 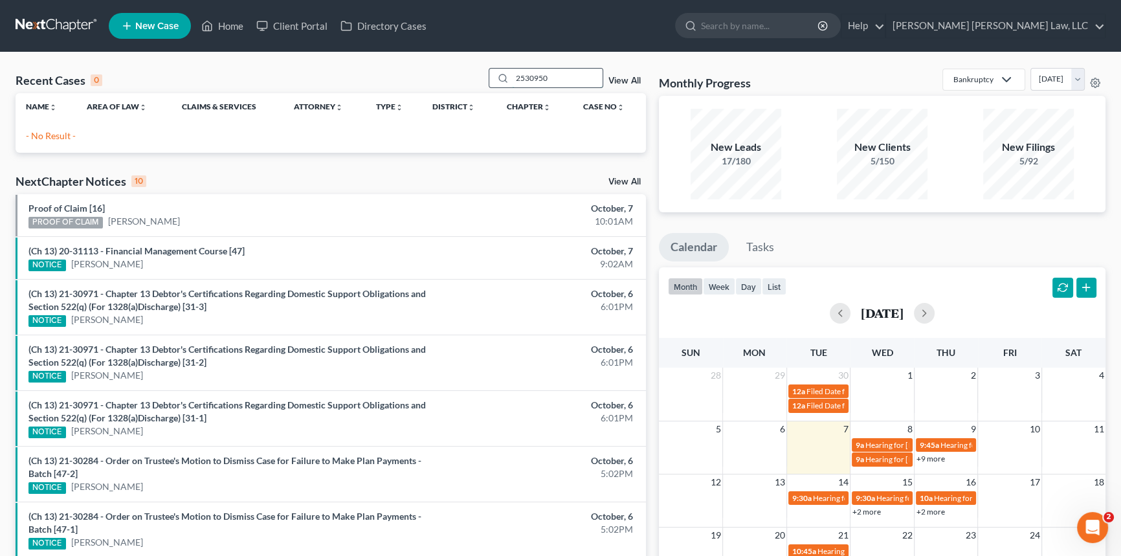 I want to click on a: Nameunfold_more, so click(x=41, y=106).